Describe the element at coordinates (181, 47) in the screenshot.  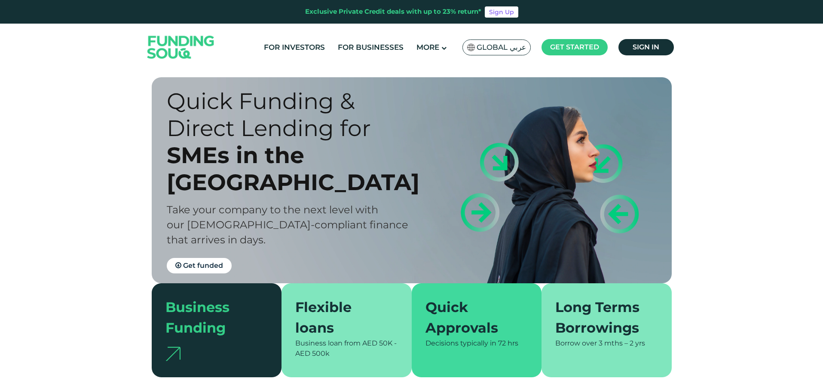
I see `img: Logo` at that location.